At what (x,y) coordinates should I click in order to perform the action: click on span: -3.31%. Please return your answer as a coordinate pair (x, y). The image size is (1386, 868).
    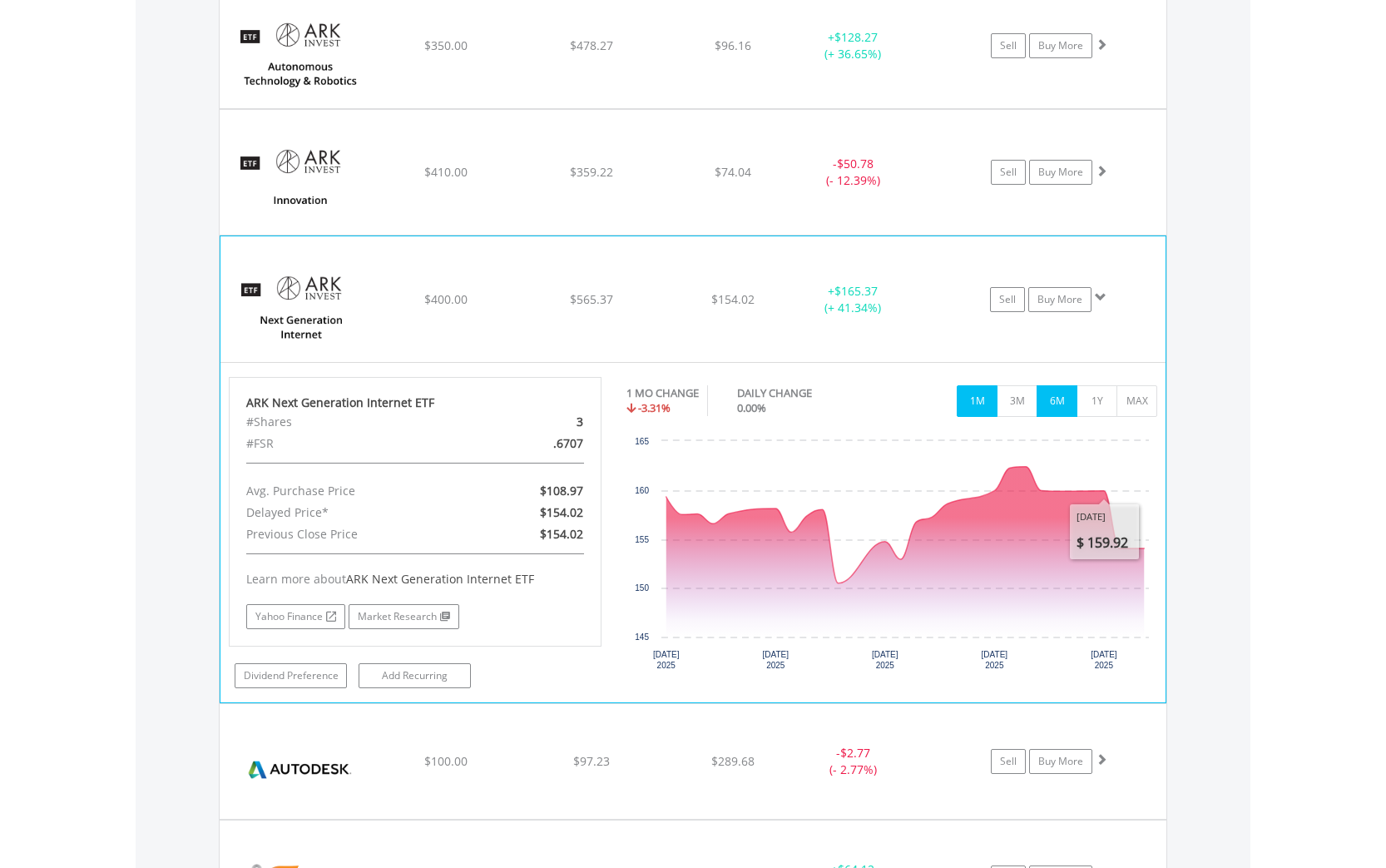
    Looking at the image, I should click on (654, 408).